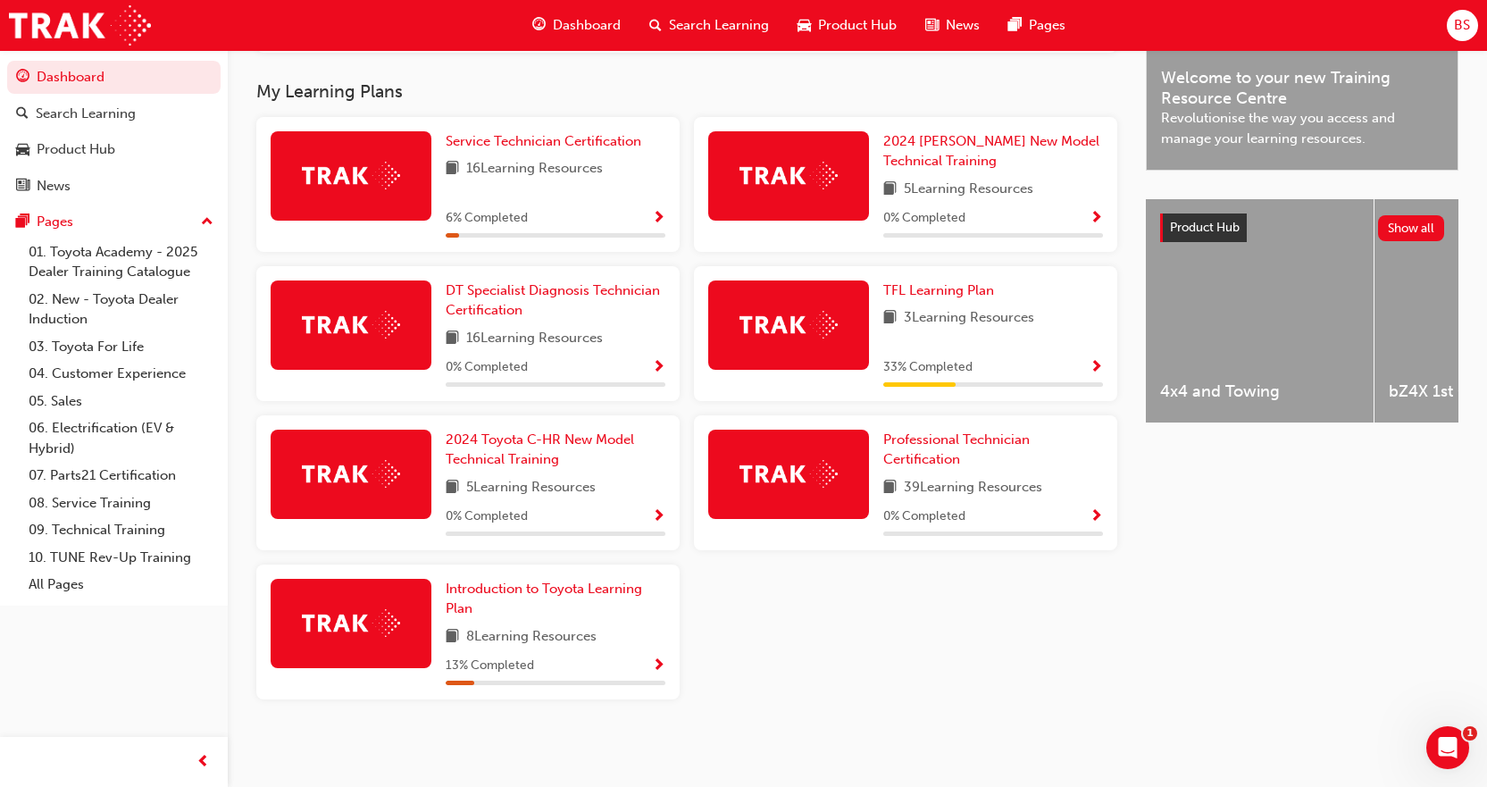 The height and width of the screenshot is (787, 1487). I want to click on span: Product Hub, so click(857, 25).